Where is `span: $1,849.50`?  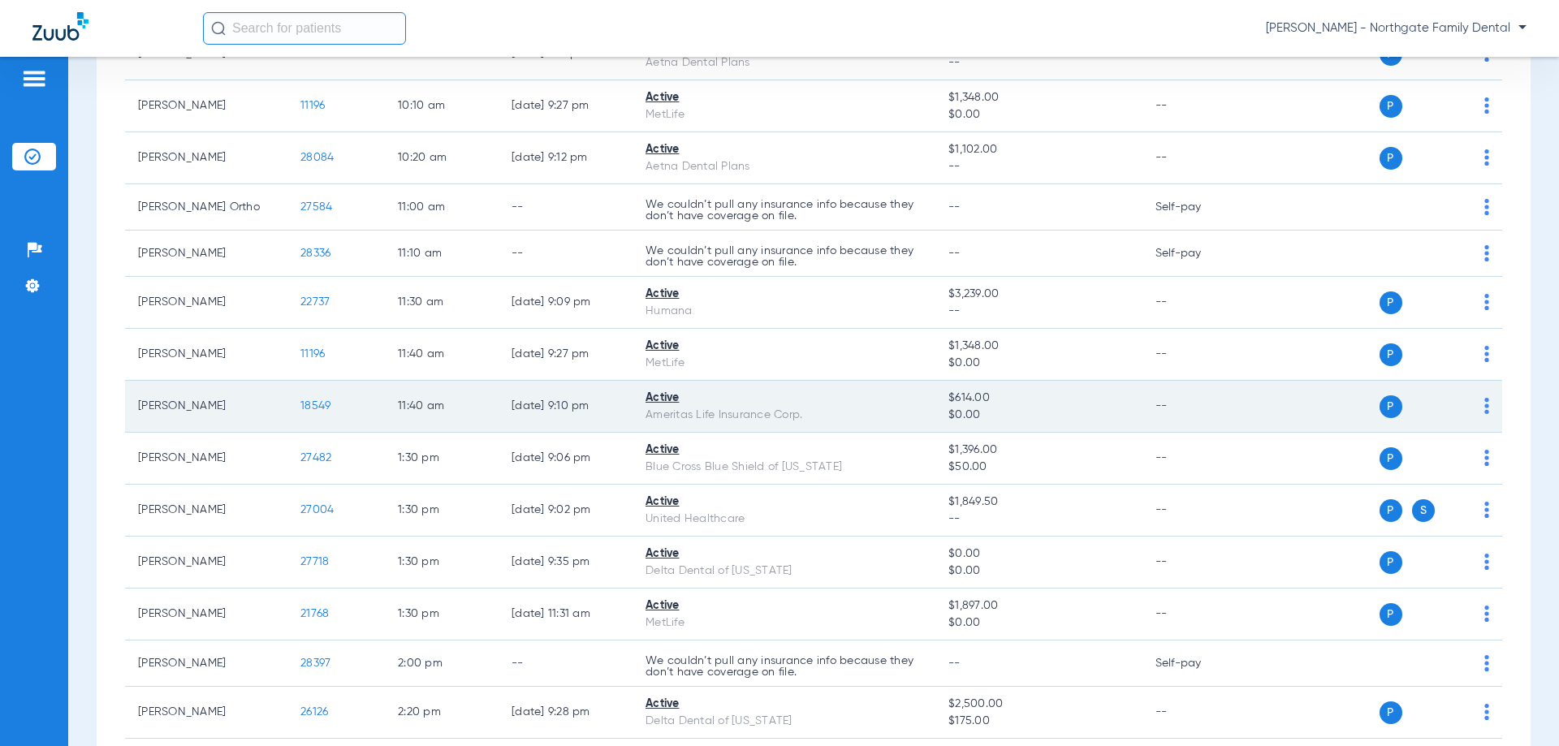 span: $1,849.50 is located at coordinates (1039, 502).